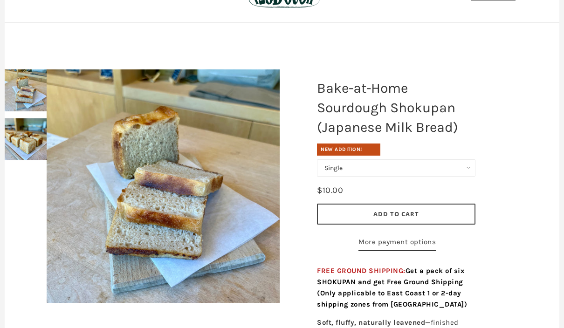 The image size is (564, 328). What do you see at coordinates (396, 214) in the screenshot?
I see `span: Add to Cart` at bounding box center [396, 214].